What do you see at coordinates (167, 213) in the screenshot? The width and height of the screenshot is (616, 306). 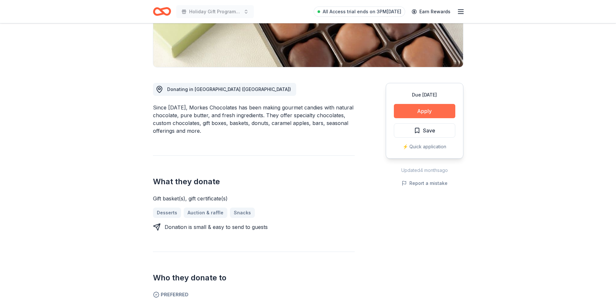 I see `a: Desserts` at bounding box center [167, 213].